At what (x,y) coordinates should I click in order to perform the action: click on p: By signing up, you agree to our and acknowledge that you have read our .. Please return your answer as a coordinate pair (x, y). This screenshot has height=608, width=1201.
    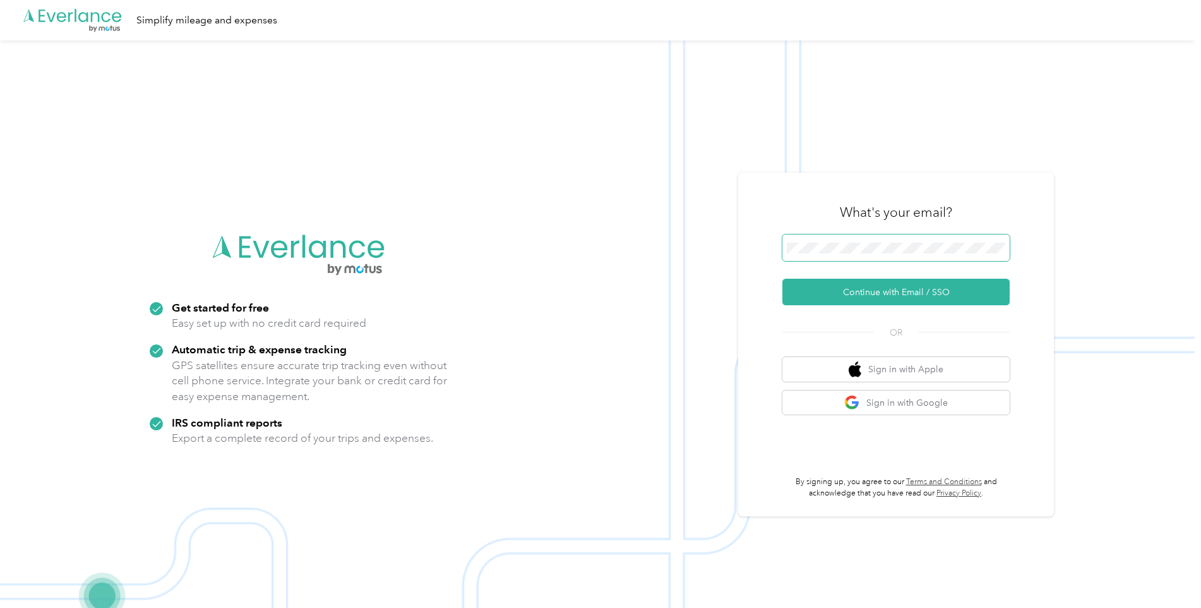
    Looking at the image, I should click on (896, 487).